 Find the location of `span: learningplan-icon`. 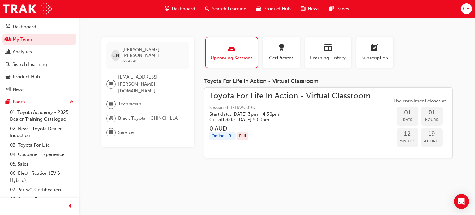

span: learningplan-icon is located at coordinates (375, 48).